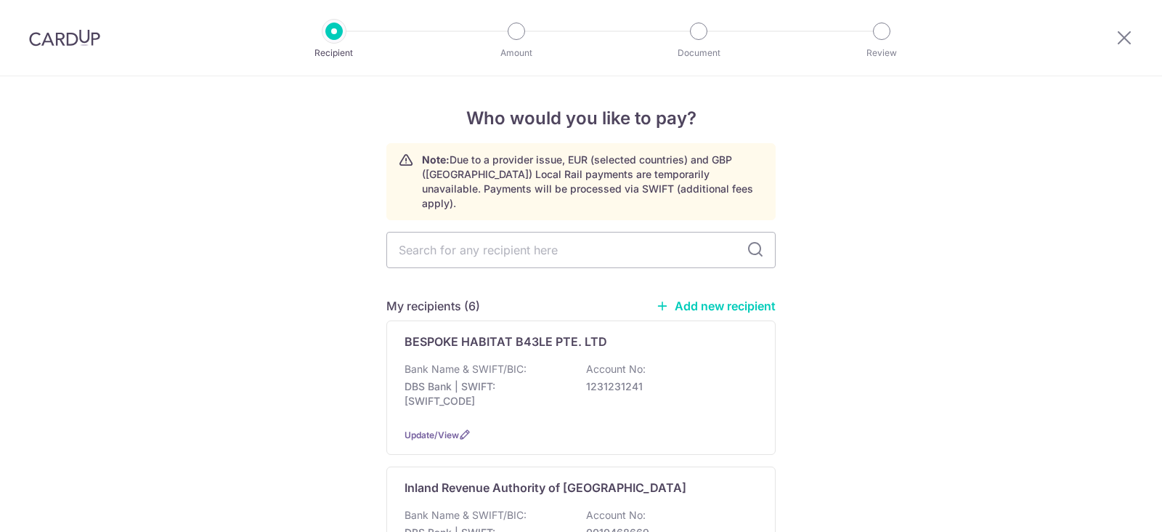  Describe the element at coordinates (516, 53) in the screenshot. I see `p: Amount` at that location.